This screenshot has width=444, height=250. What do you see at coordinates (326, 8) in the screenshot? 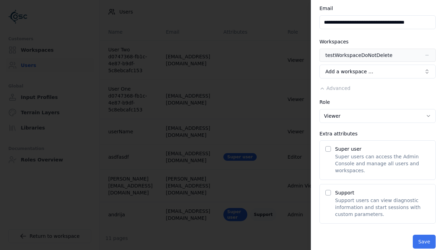
I see `label: Email` at bounding box center [326, 8].